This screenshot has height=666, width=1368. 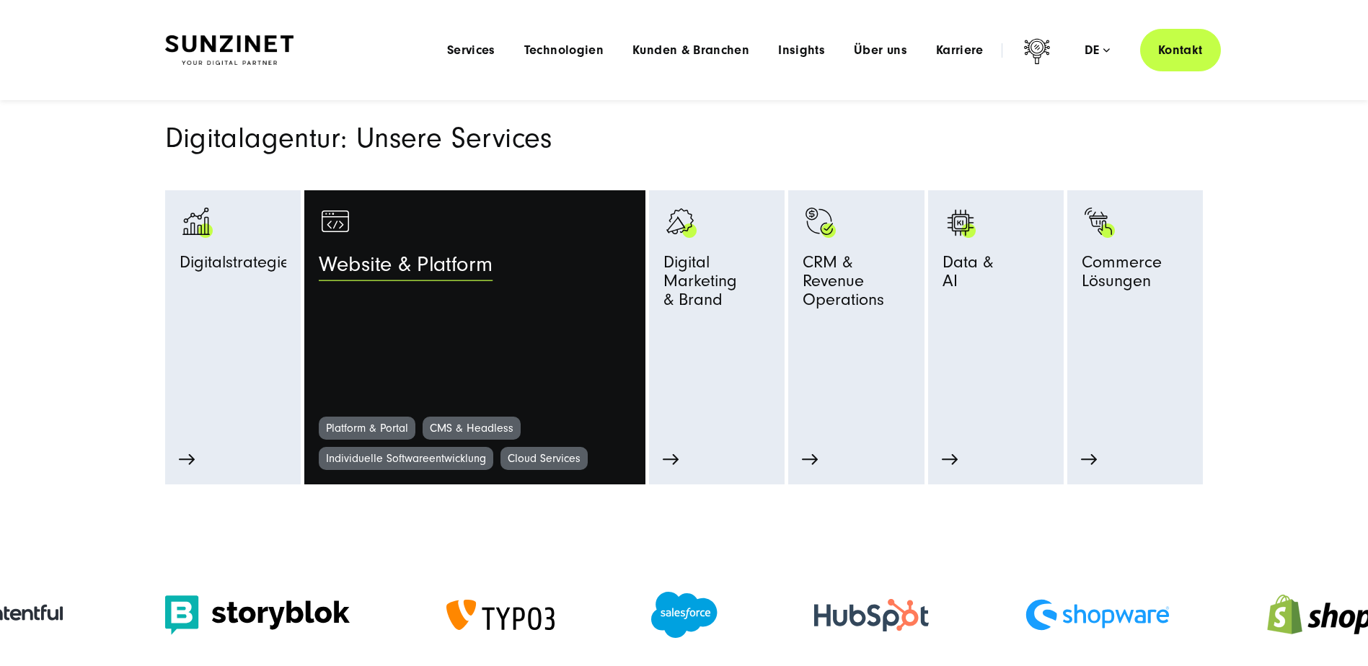 What do you see at coordinates (564, 50) in the screenshot?
I see `span: Technologien` at bounding box center [564, 50].